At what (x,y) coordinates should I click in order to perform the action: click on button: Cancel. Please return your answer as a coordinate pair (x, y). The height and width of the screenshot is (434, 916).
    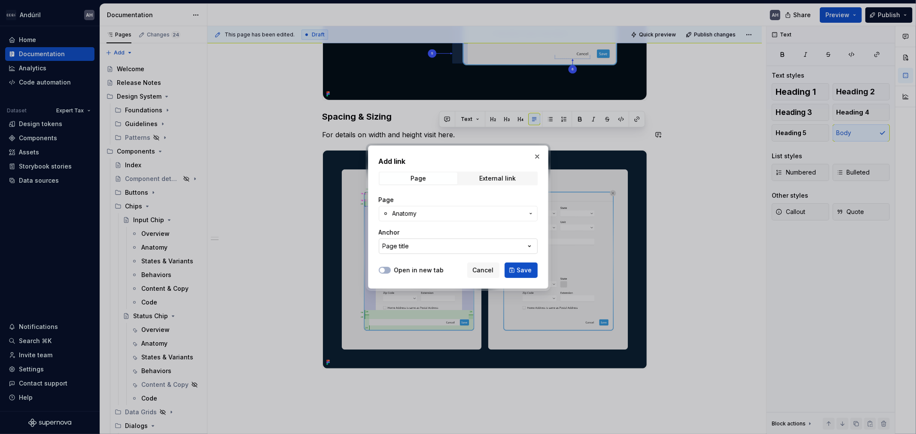
    Looking at the image, I should click on (483, 270).